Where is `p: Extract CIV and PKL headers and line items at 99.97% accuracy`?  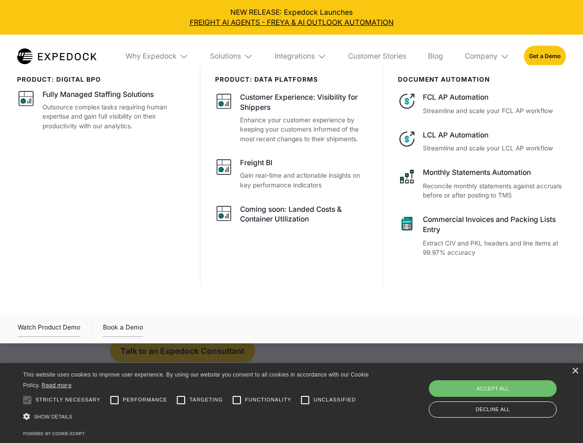
p: Extract CIV and PKL headers and line items at 99.97% accuracy is located at coordinates (494, 248).